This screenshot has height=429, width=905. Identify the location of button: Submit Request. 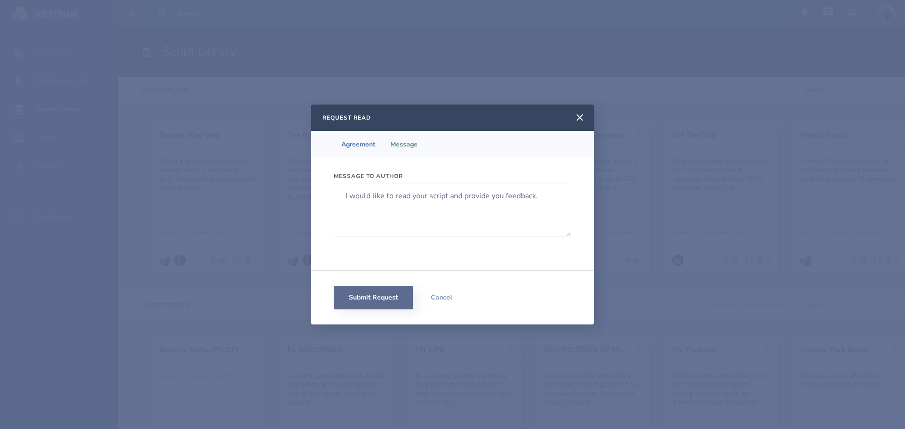
(373, 298).